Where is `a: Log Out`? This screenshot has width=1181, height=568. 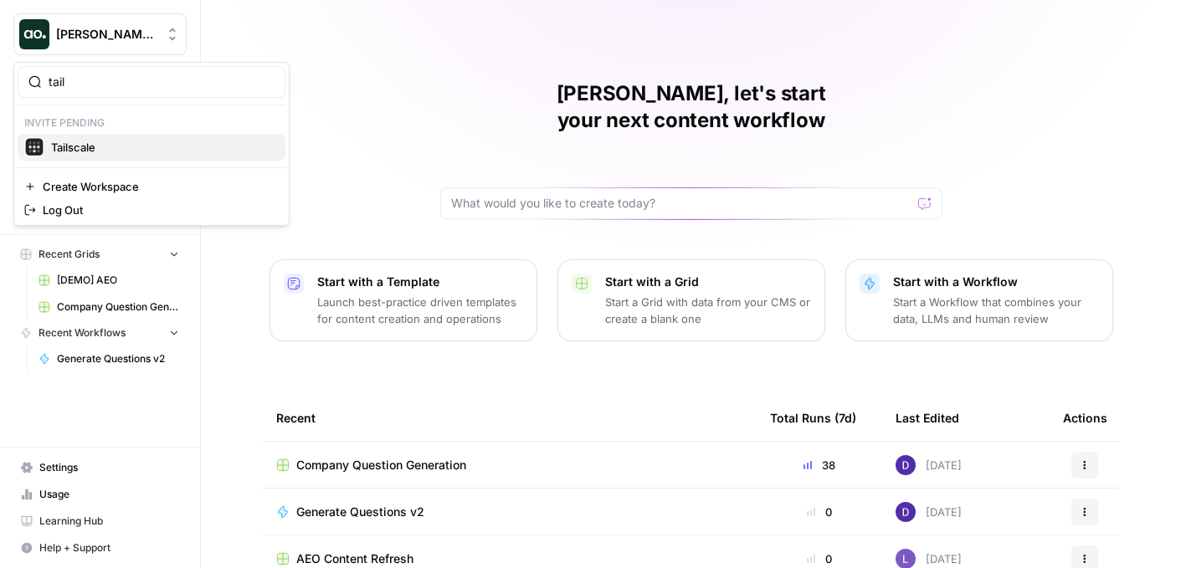
a: Log Out is located at coordinates (151, 210).